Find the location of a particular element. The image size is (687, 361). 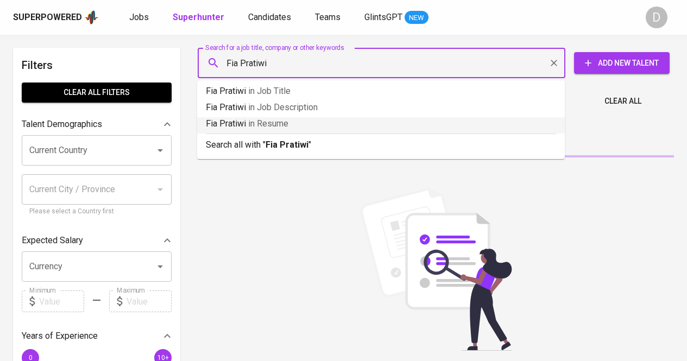

button: Clear All is located at coordinates (623, 101).